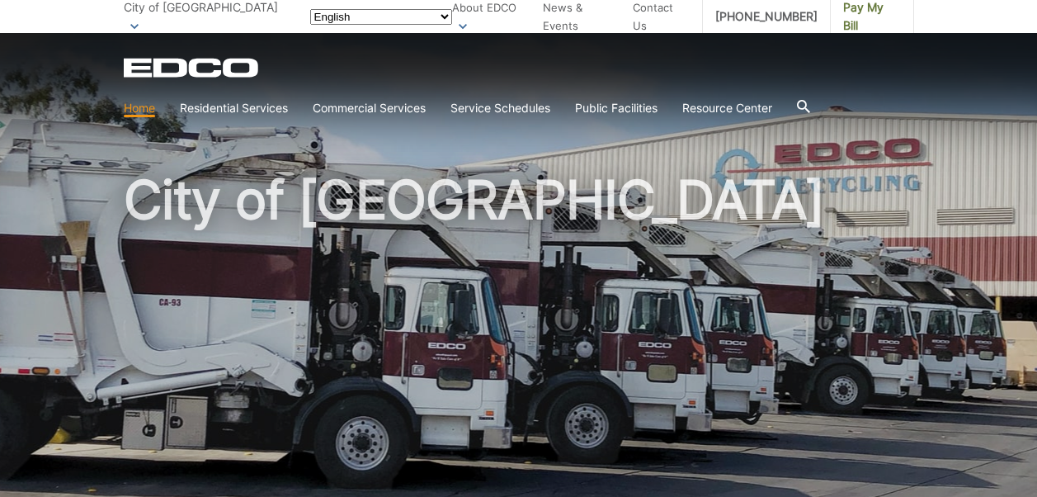 The height and width of the screenshot is (497, 1037). I want to click on a: Resource Center, so click(727, 108).